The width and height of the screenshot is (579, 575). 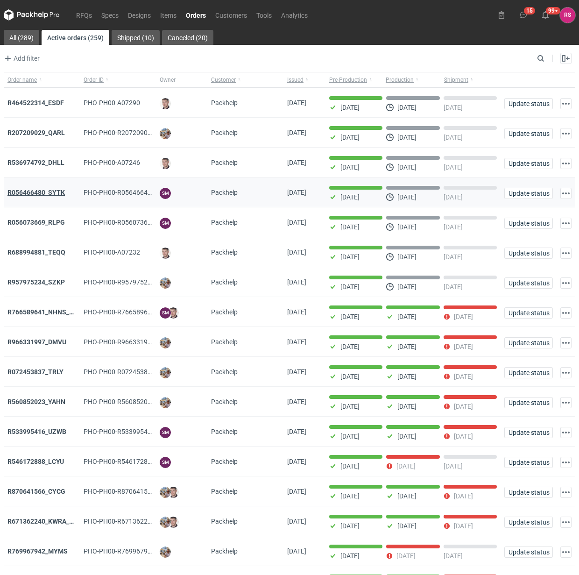 I want to click on span: Shipment, so click(x=456, y=80).